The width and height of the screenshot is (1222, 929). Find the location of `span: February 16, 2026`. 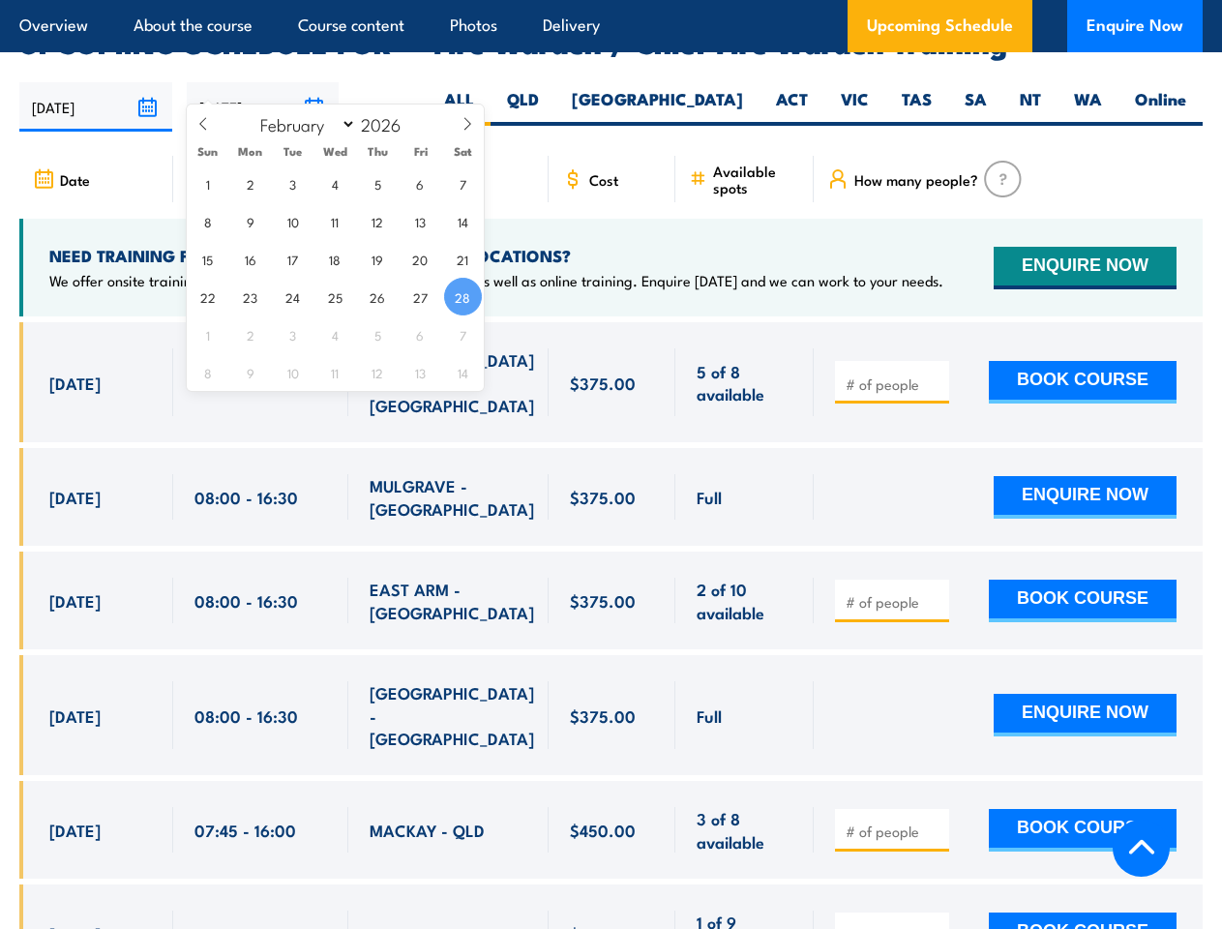

span: February 16, 2026 is located at coordinates (250, 258).